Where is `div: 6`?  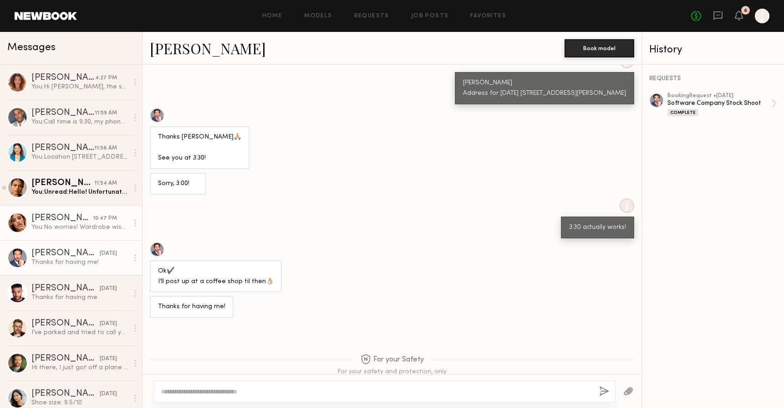
div: 6 is located at coordinates (745, 10).